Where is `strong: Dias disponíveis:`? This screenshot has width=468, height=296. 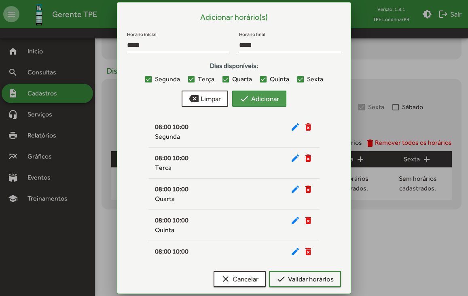 strong: Dias disponíveis: is located at coordinates (234, 68).